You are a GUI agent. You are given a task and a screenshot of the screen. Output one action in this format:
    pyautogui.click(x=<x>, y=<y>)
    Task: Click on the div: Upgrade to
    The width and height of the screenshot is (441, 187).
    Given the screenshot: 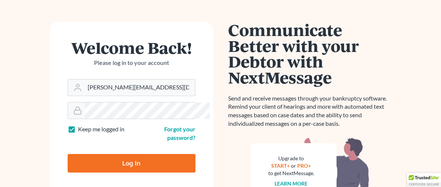 What is the action you would take?
    pyautogui.click(x=291, y=159)
    